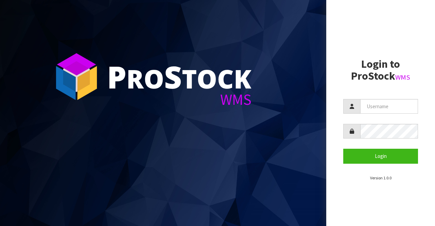 The image size is (435, 226). I want to click on h2: Login to ProStock, so click(381, 70).